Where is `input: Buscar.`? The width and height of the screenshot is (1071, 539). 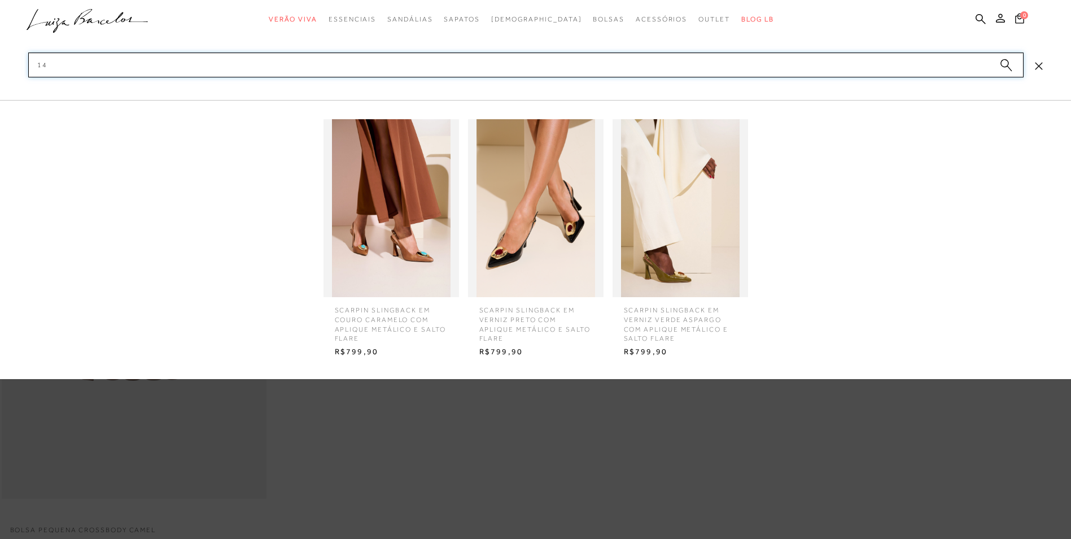 input: Buscar. is located at coordinates (526, 65).